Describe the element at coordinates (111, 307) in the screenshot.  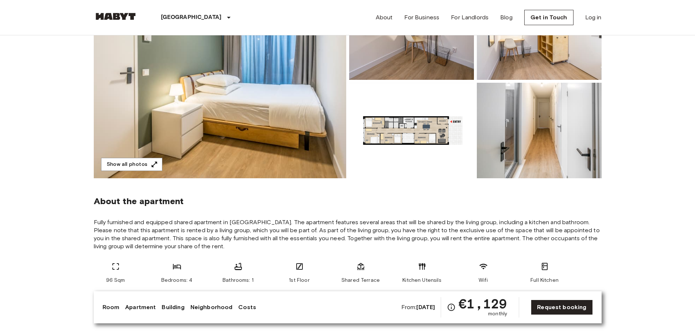
I see `a: Room` at that location.